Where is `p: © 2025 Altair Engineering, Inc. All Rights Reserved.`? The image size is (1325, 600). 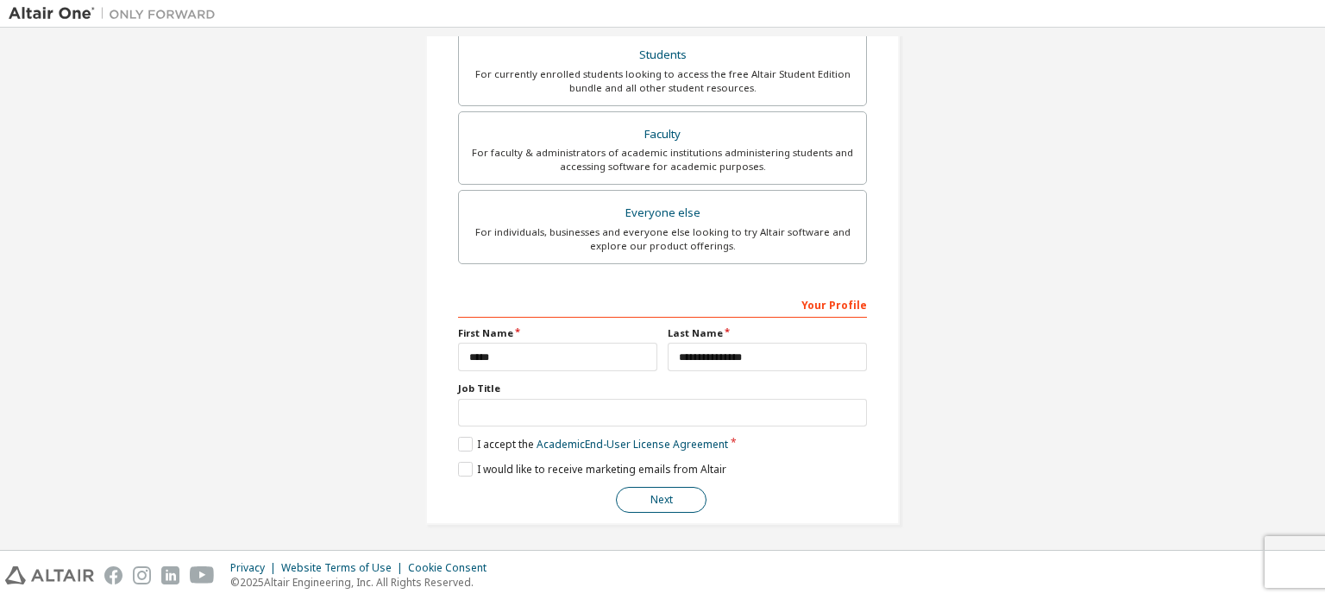
p: © 2025 Altair Engineering, Inc. All Rights Reserved. is located at coordinates (363, 581).